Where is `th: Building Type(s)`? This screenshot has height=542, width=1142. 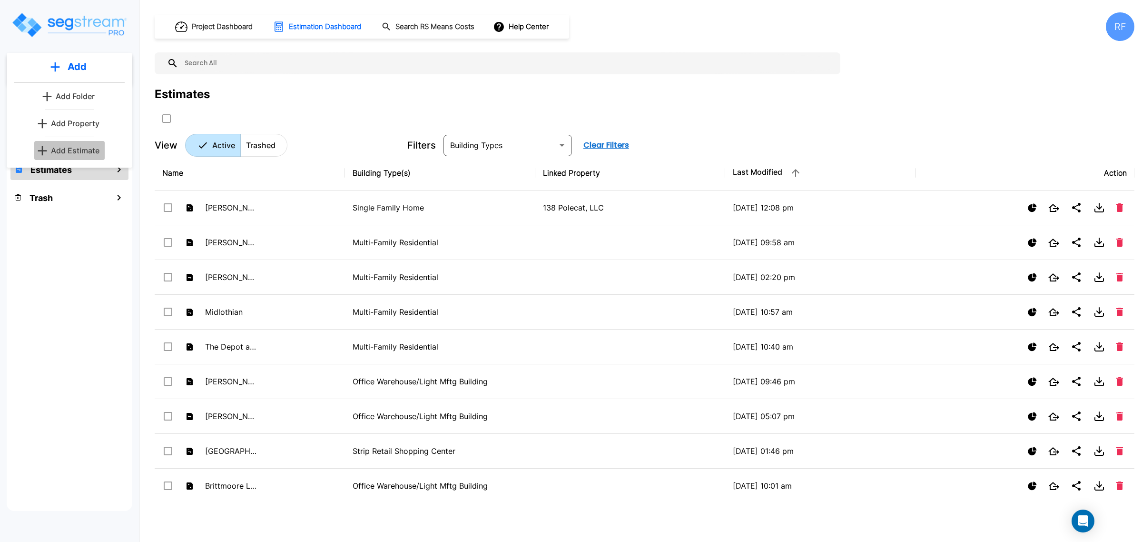 th: Building Type(s) is located at coordinates (440, 173).